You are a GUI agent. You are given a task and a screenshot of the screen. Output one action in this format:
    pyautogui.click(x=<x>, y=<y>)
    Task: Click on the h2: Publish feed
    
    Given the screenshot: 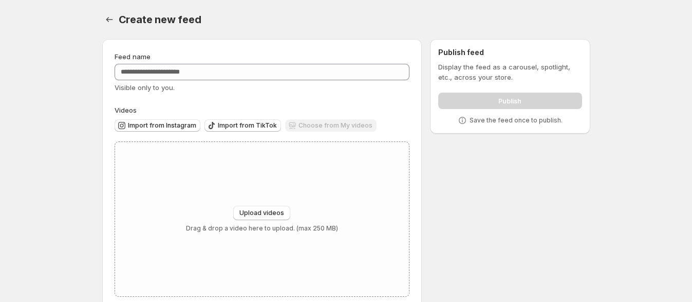 What is the action you would take?
    pyautogui.click(x=510, y=52)
    